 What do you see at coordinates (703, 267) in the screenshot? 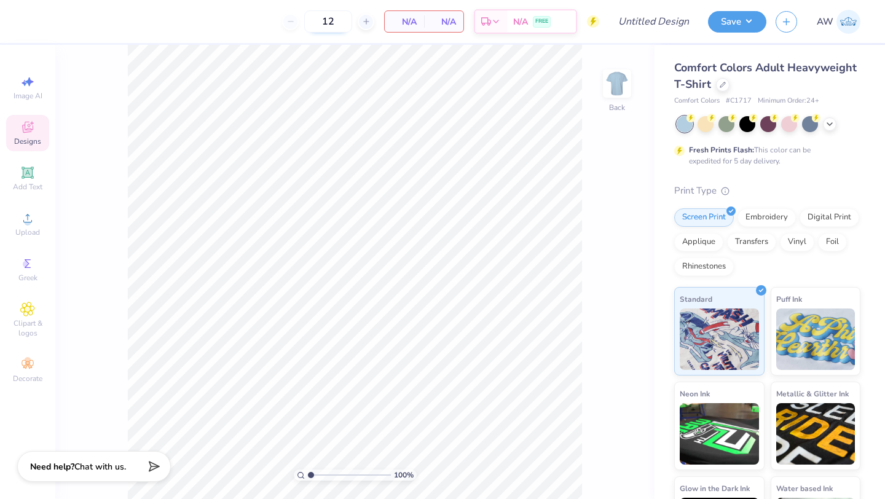
I see `div: Rhinestones` at bounding box center [703, 267].